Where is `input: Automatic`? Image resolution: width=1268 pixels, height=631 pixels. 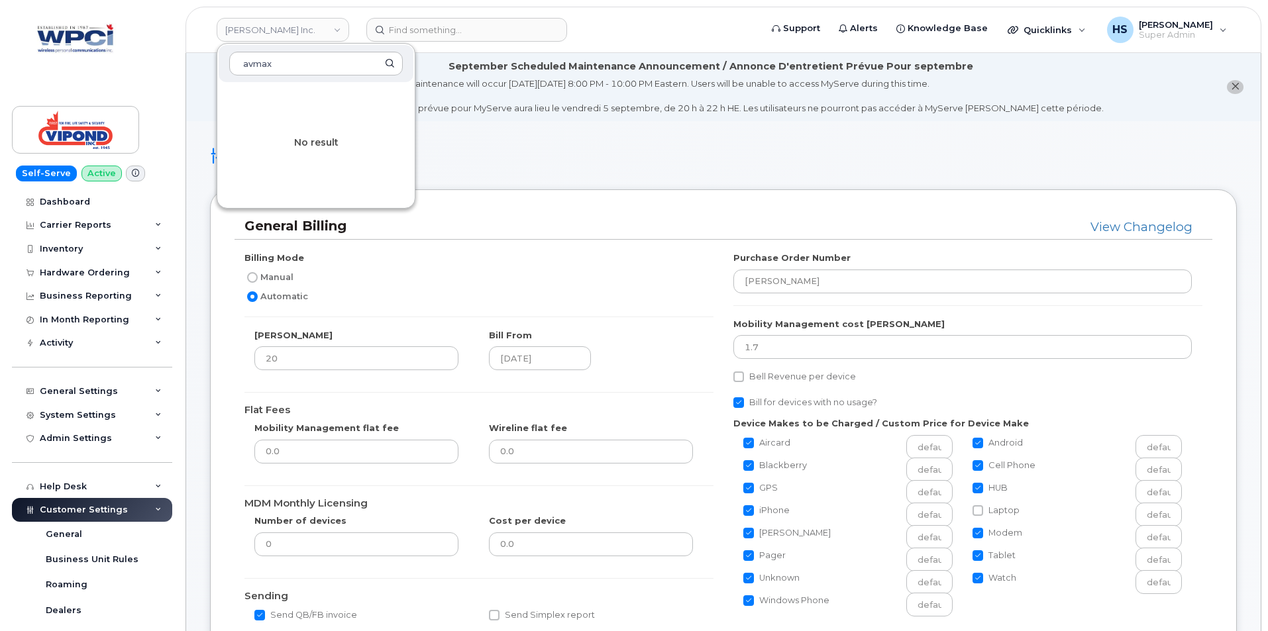
input: Automatic is located at coordinates (252, 297).